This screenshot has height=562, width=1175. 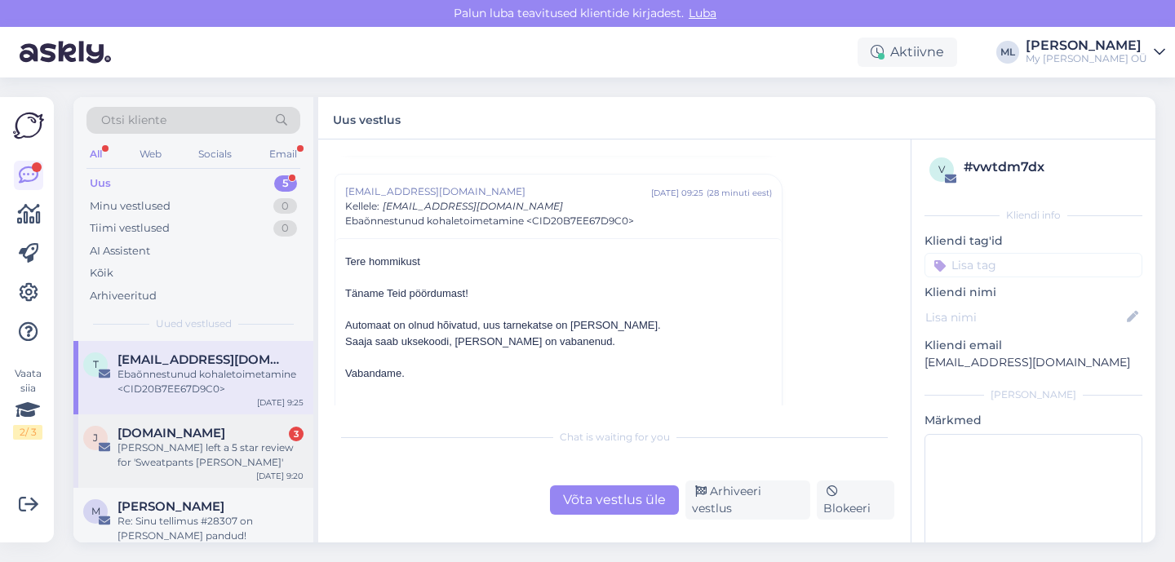 I want to click on div: Uus, so click(x=100, y=184).